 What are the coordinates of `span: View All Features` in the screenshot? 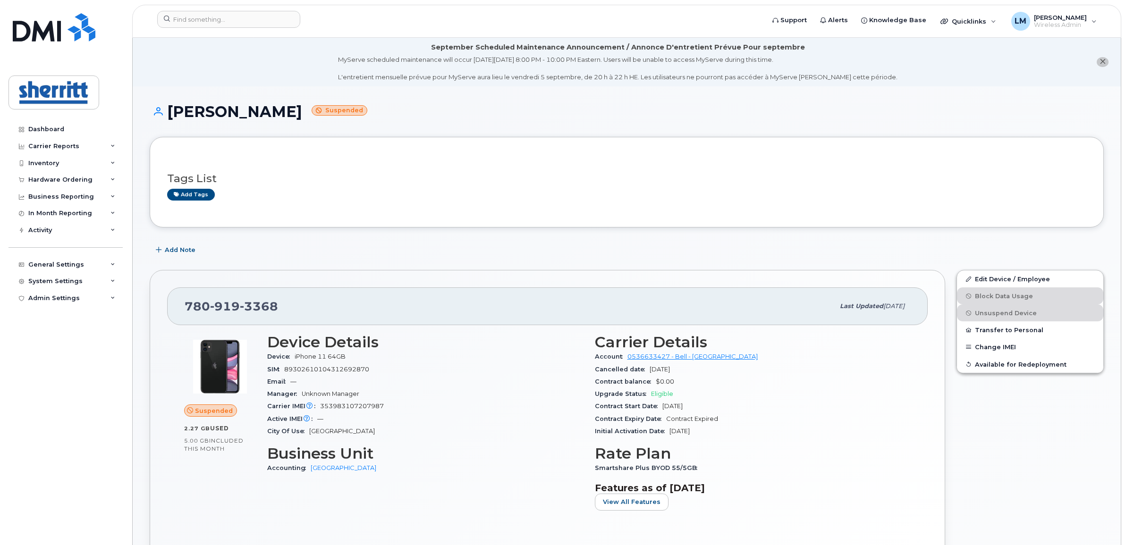 It's located at (631, 502).